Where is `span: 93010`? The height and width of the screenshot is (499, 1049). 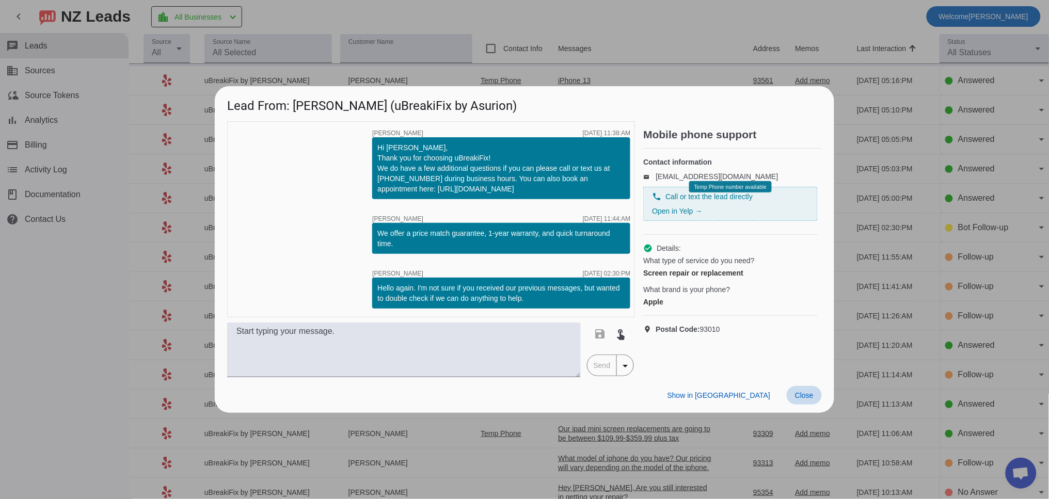 span: 93010 is located at coordinates (687, 329).